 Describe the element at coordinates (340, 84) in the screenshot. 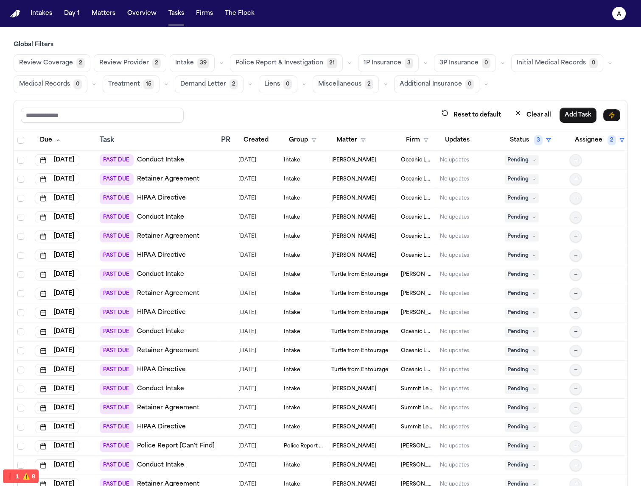

I see `span: Miscellaneous` at that location.